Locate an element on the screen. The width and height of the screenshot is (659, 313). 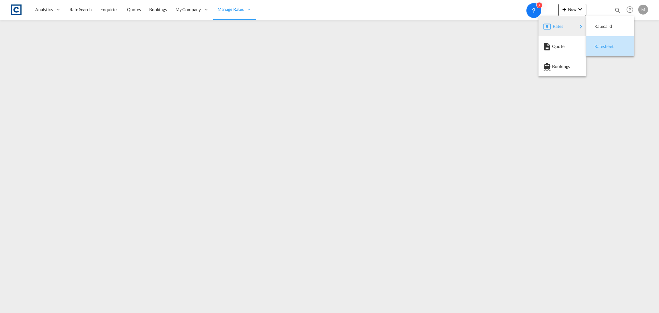
div: Ratesheet is located at coordinates (610, 46).